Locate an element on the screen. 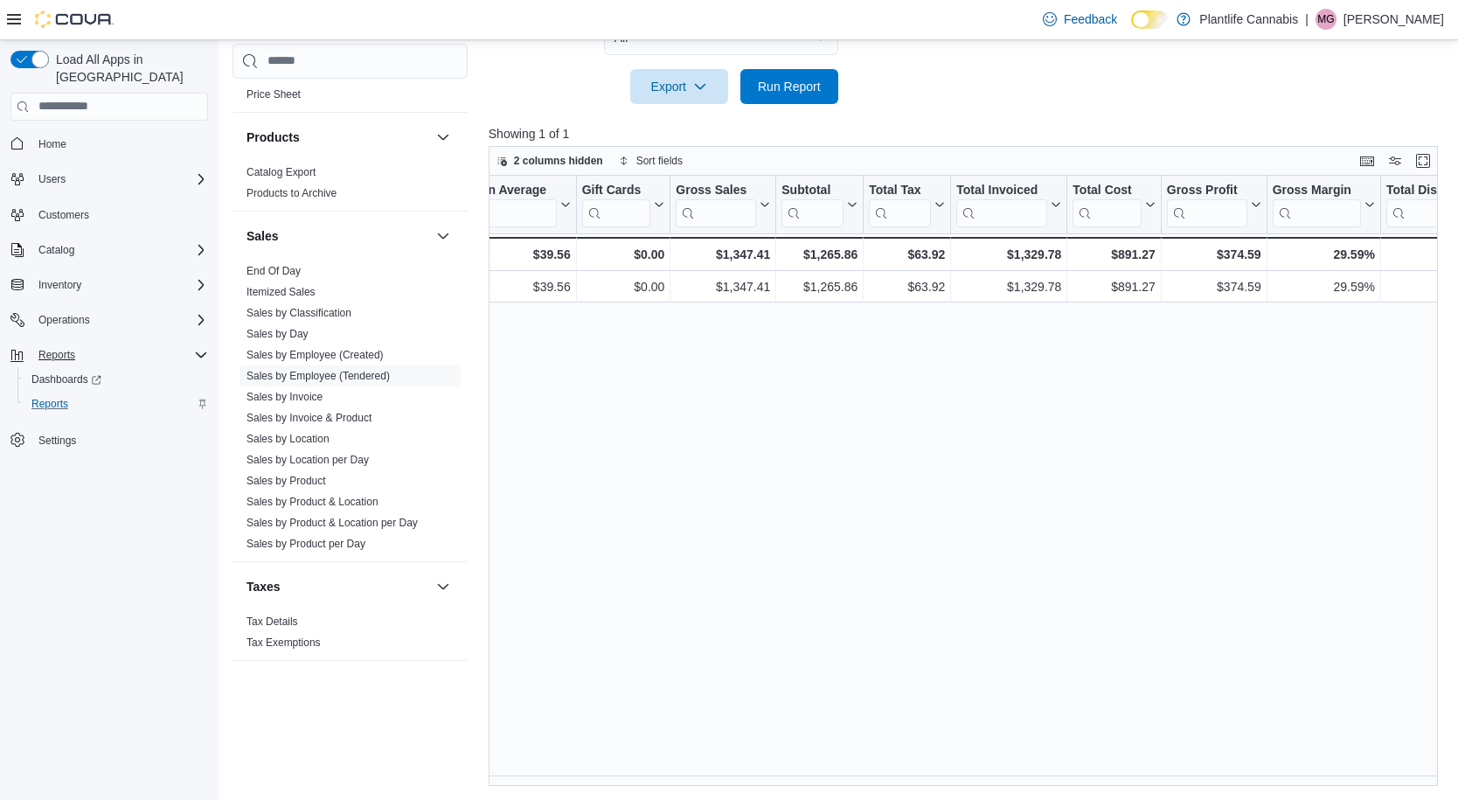 The image size is (1458, 800). button: Sort fields is located at coordinates (650, 161).